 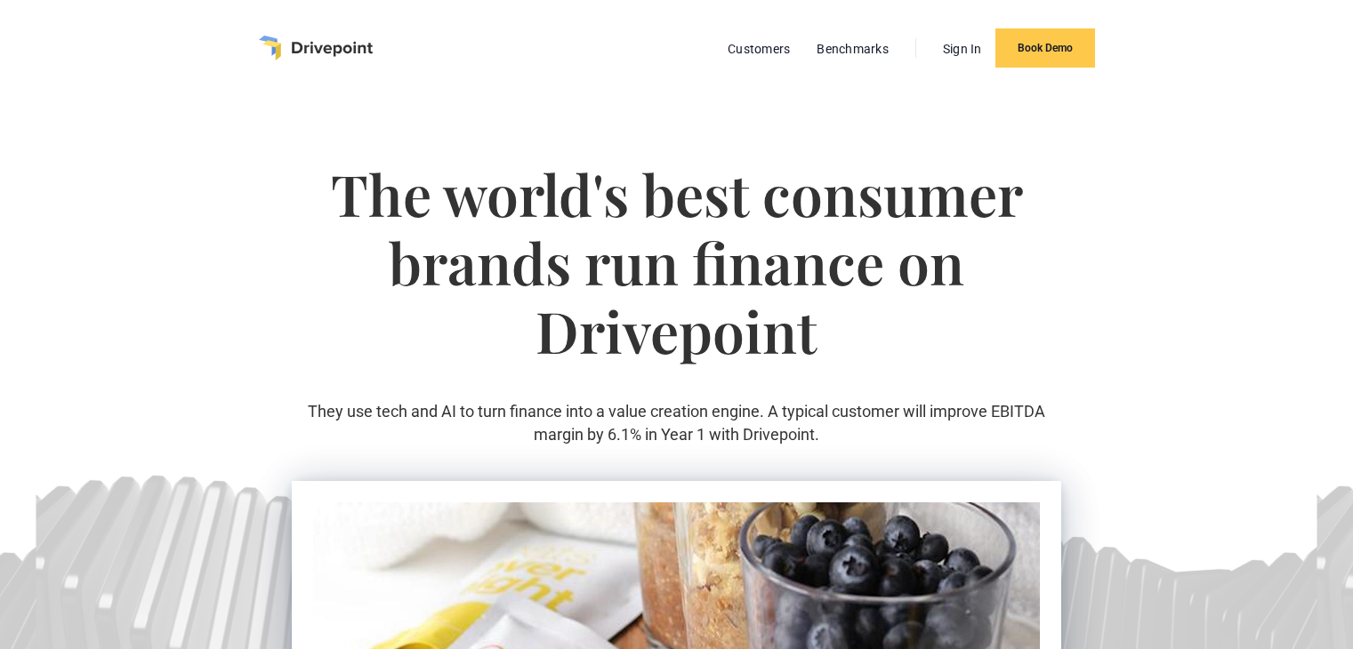 What do you see at coordinates (852, 49) in the screenshot?
I see `a: Benchmarks` at bounding box center [852, 49].